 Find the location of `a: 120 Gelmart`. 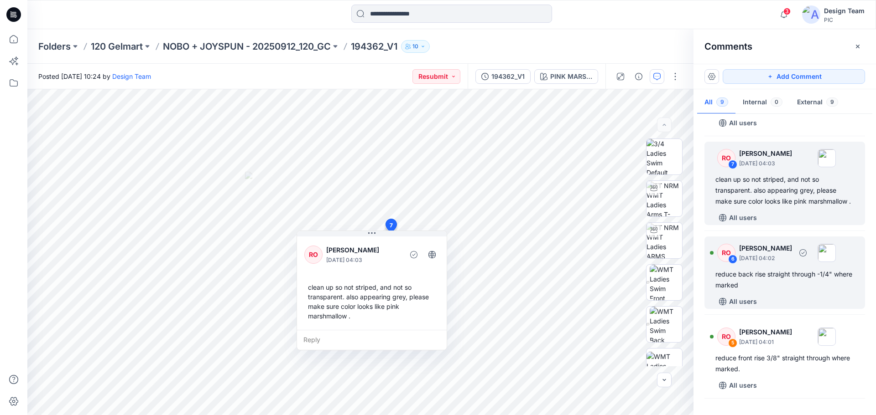

a: 120 Gelmart is located at coordinates (117, 47).